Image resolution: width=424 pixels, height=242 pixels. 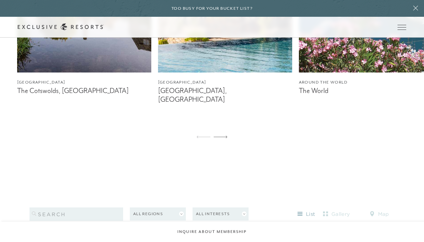 What do you see at coordinates (220, 214) in the screenshot?
I see `button: All Interests` at bounding box center [220, 214].